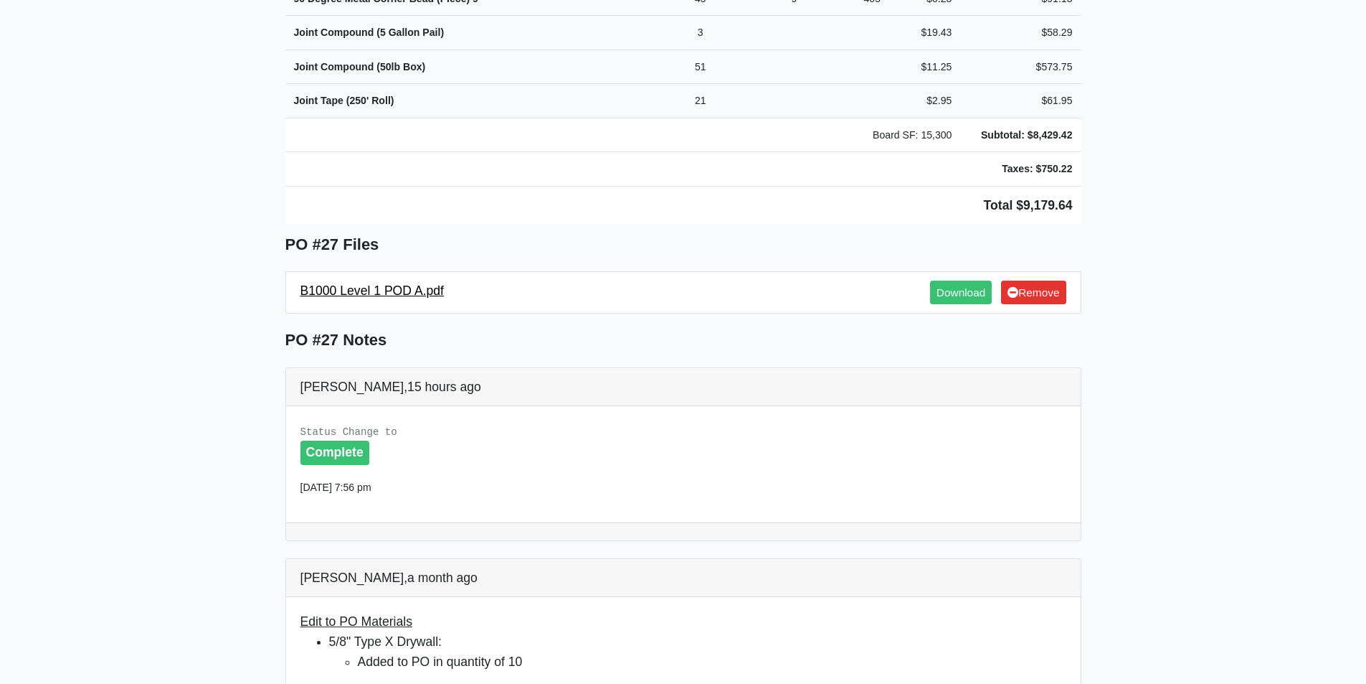 This screenshot has width=1366, height=684. I want to click on td: $2.95, so click(925, 101).